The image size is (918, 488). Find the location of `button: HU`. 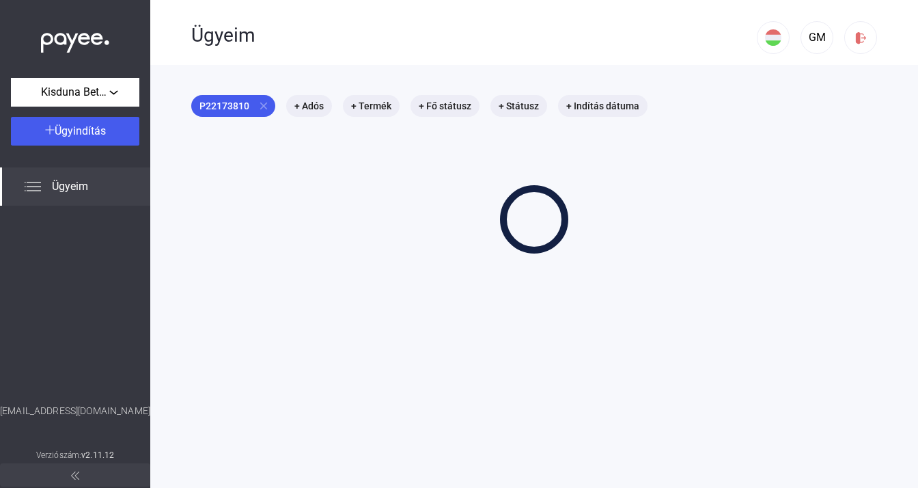

button: HU is located at coordinates (773, 38).